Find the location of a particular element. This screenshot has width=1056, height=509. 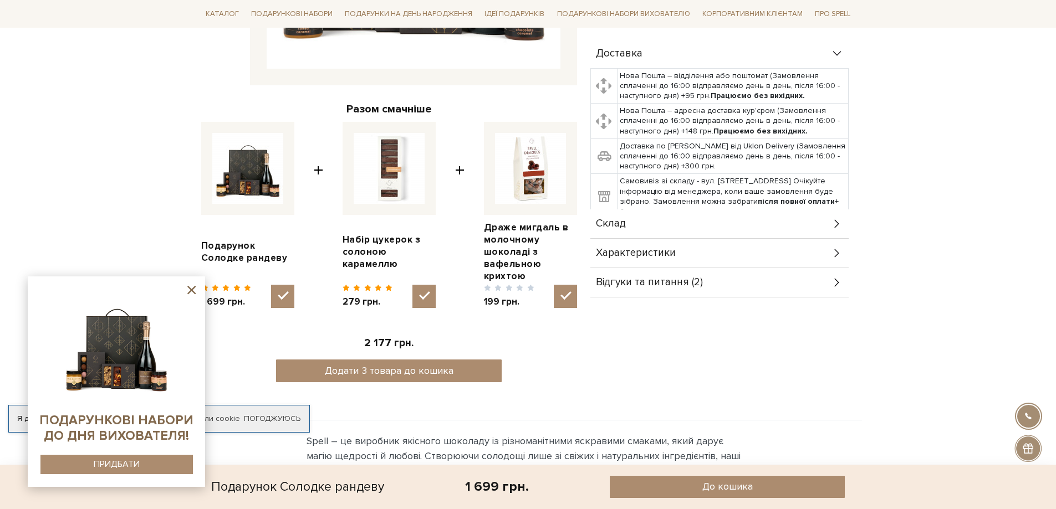

a: файли cookie is located at coordinates (214, 418).